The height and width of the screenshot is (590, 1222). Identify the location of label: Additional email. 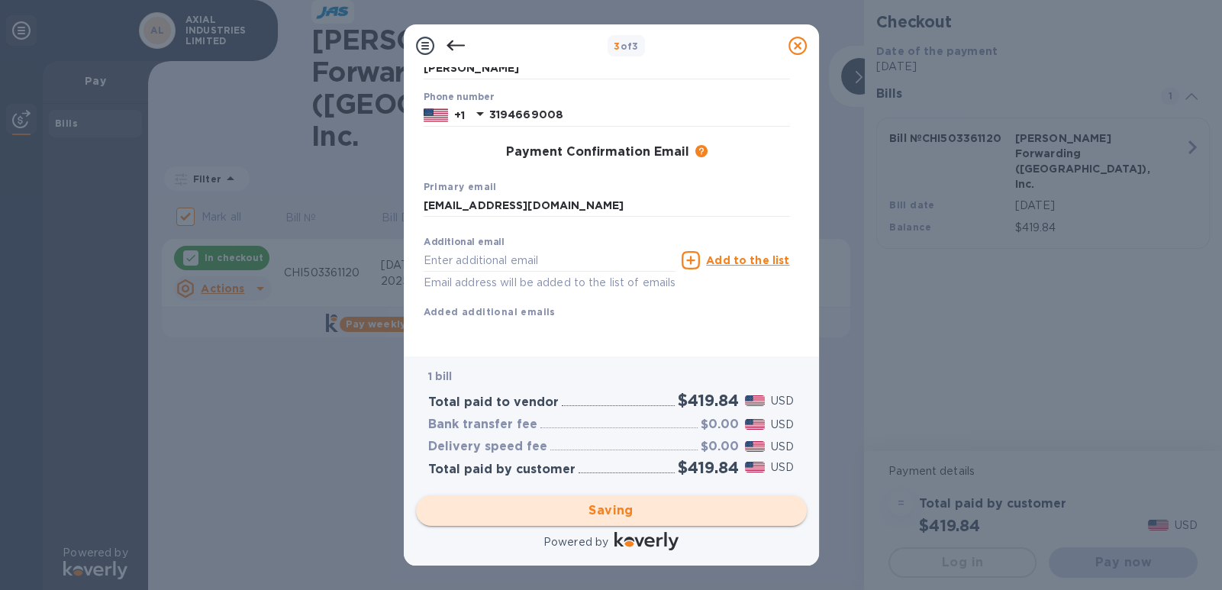
(464, 243).